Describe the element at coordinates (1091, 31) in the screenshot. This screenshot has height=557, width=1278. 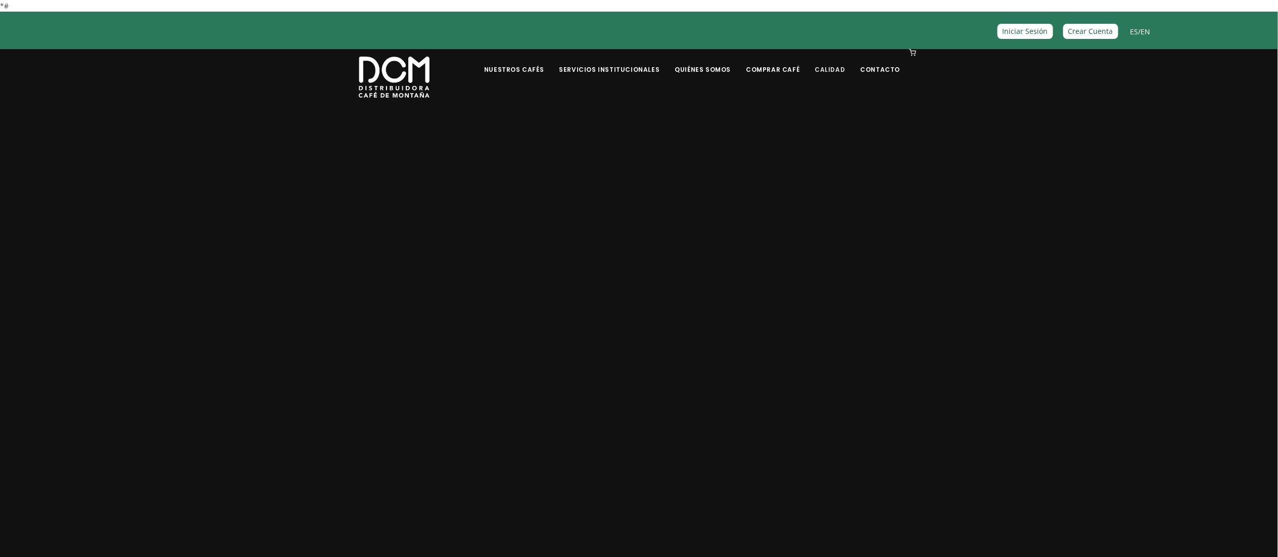
I see `a: Crear Cuenta` at that location.